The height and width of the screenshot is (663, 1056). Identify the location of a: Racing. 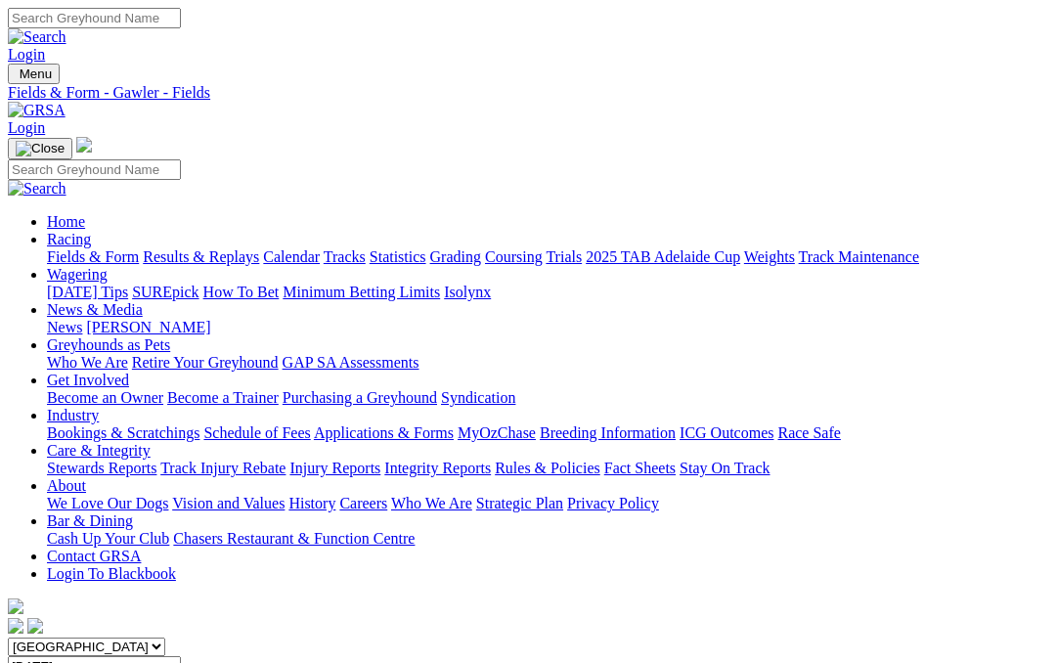
(68, 239).